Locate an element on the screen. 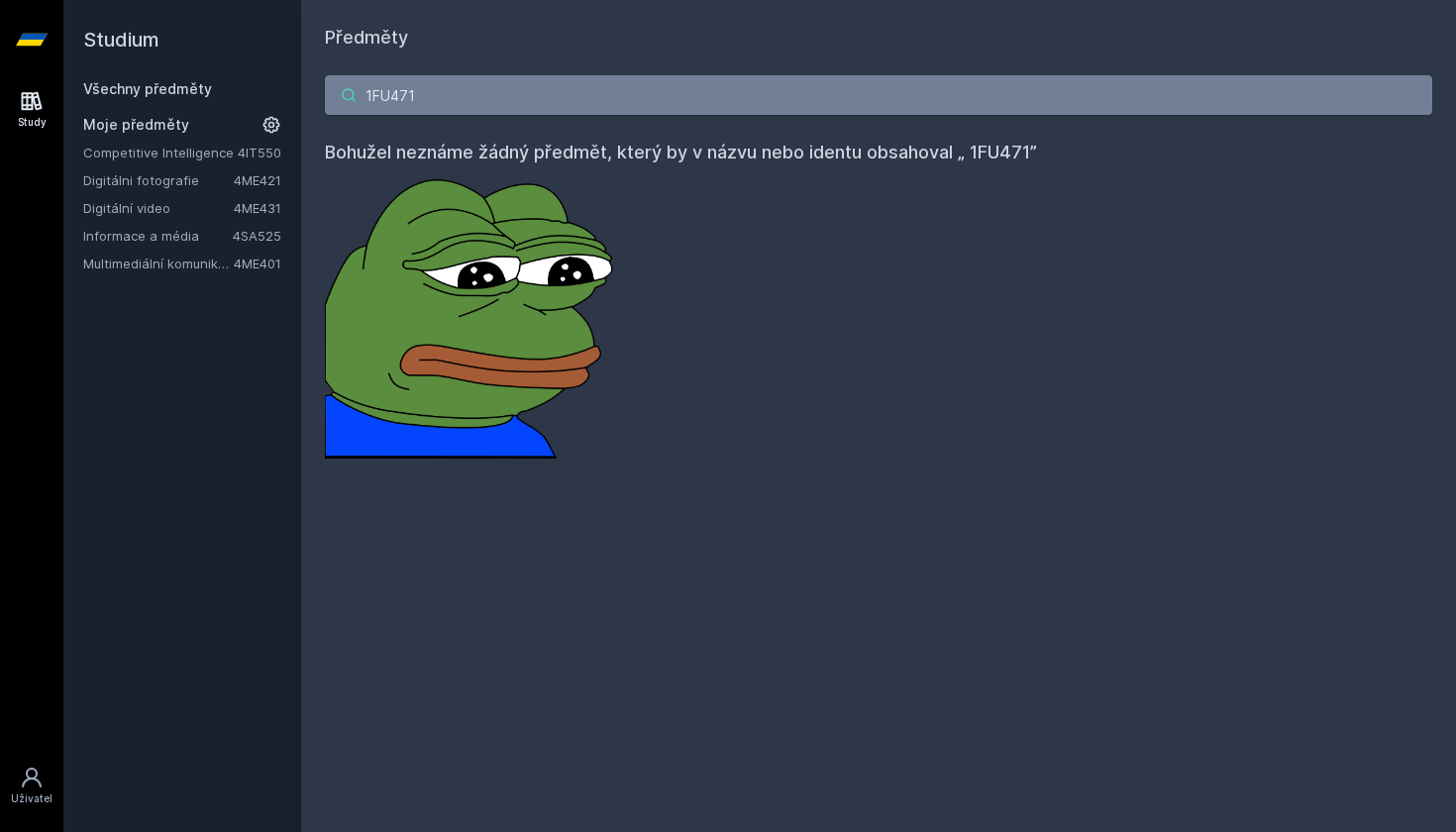  a: Informace a média is located at coordinates (157, 236).